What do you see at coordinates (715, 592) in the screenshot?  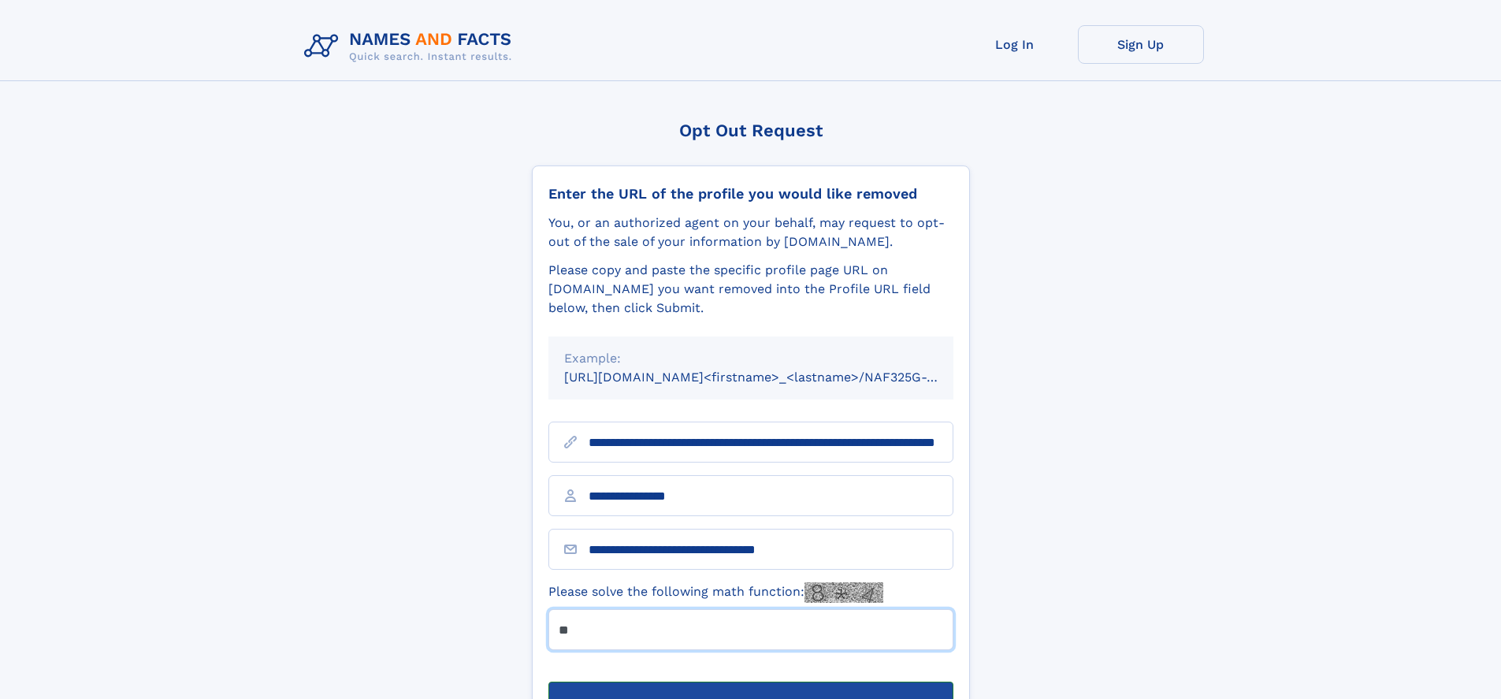 I see `label: Please solve the following math function:` at bounding box center [715, 592].